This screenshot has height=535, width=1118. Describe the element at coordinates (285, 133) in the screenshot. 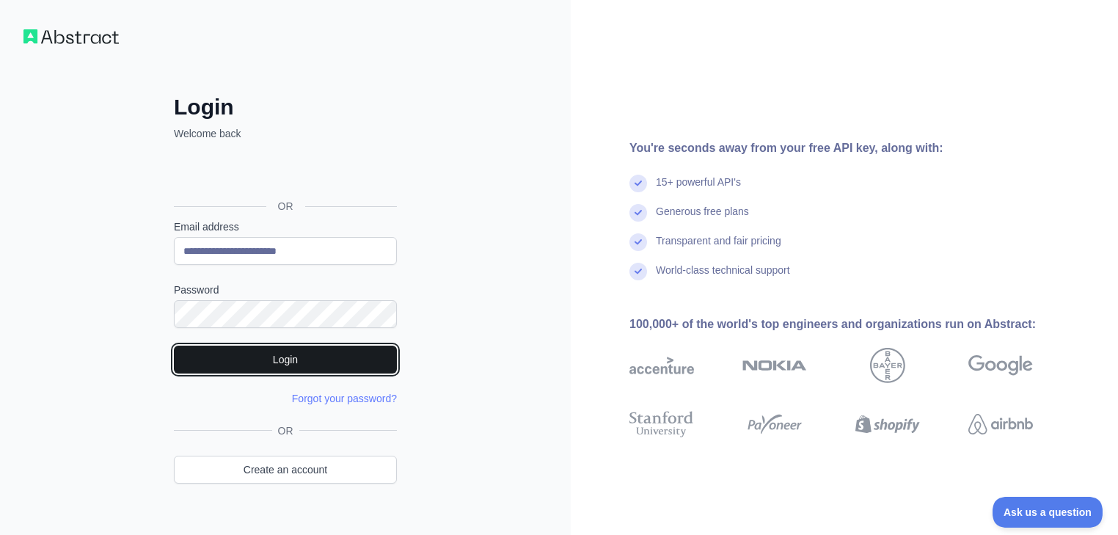

I see `p: Welcome back` at that location.